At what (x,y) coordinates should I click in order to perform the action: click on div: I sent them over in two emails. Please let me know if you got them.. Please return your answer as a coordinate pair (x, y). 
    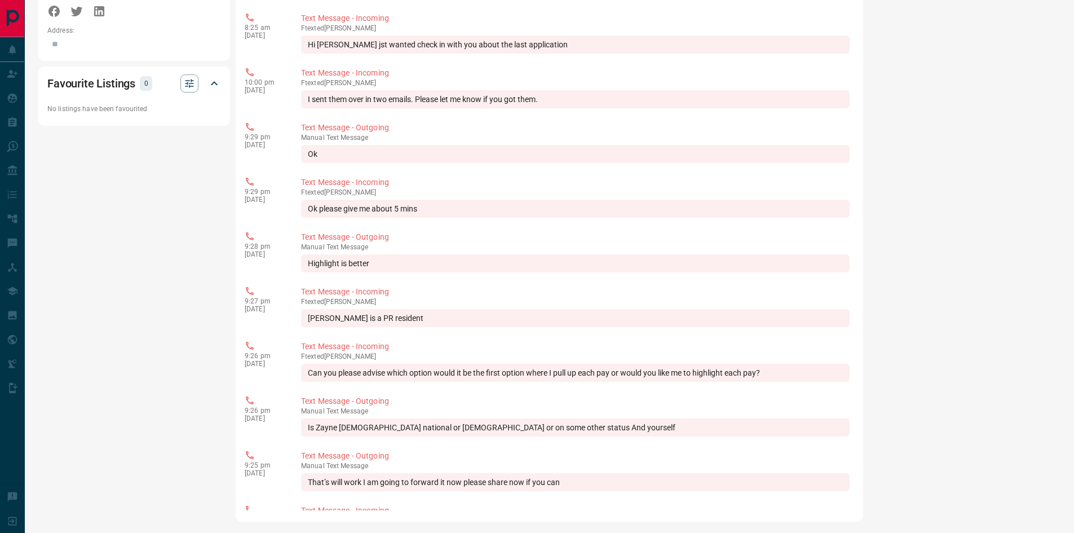
    Looking at the image, I should click on (575, 99).